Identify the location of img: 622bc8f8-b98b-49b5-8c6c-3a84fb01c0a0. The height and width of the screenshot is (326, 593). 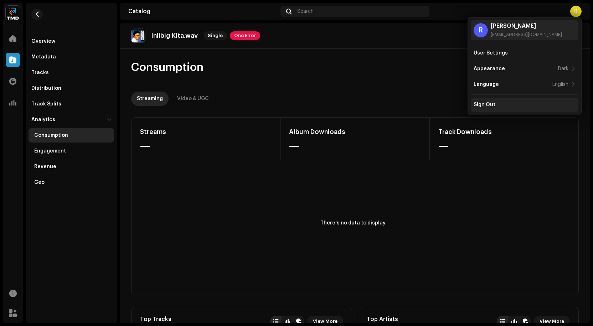
(13, 13).